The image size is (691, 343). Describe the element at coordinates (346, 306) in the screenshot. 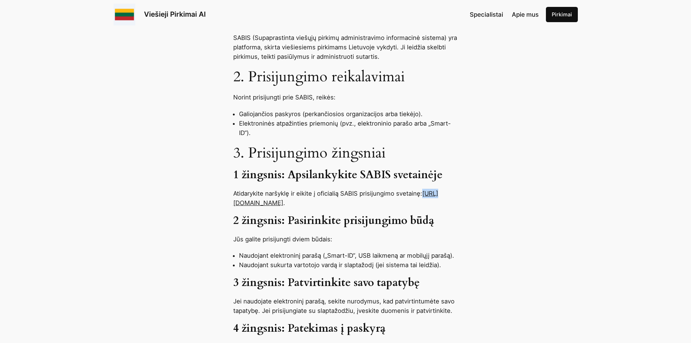

I see `p: Jei naudojate elektroninį parašą, sekite nurodymus, kad patvirtintumėte savo tapatybę. Jei prisij...` at that location.